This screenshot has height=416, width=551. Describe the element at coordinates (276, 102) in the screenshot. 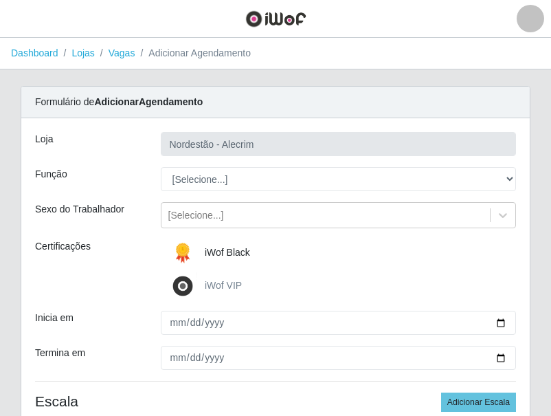

I see `div: Formulário de` at that location.